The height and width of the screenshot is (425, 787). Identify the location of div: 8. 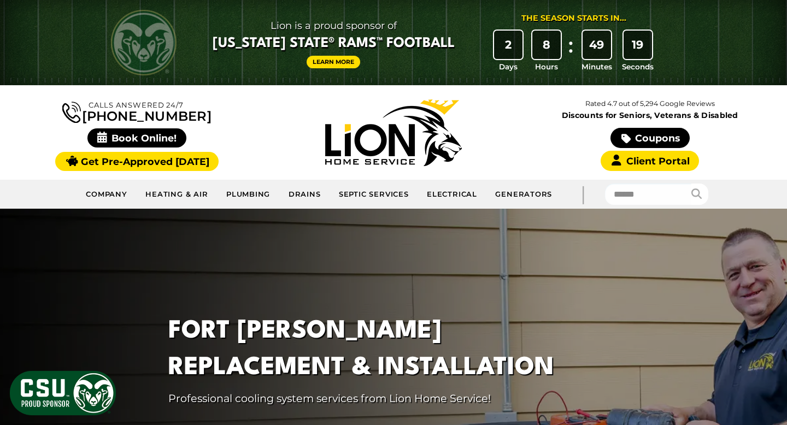
(547, 45).